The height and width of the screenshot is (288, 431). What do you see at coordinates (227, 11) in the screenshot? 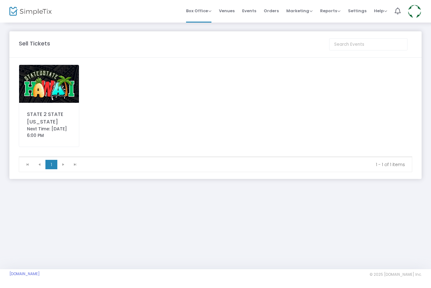
I see `span: Venues` at bounding box center [227, 11].